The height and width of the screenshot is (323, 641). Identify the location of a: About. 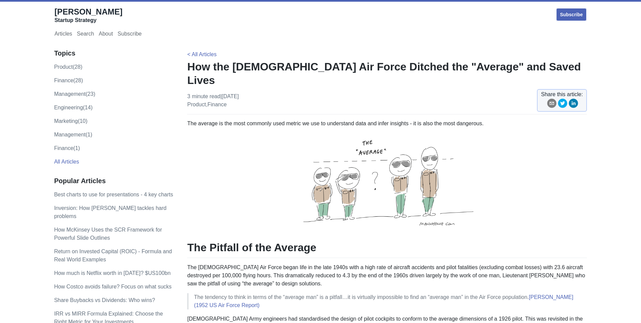
(106, 34).